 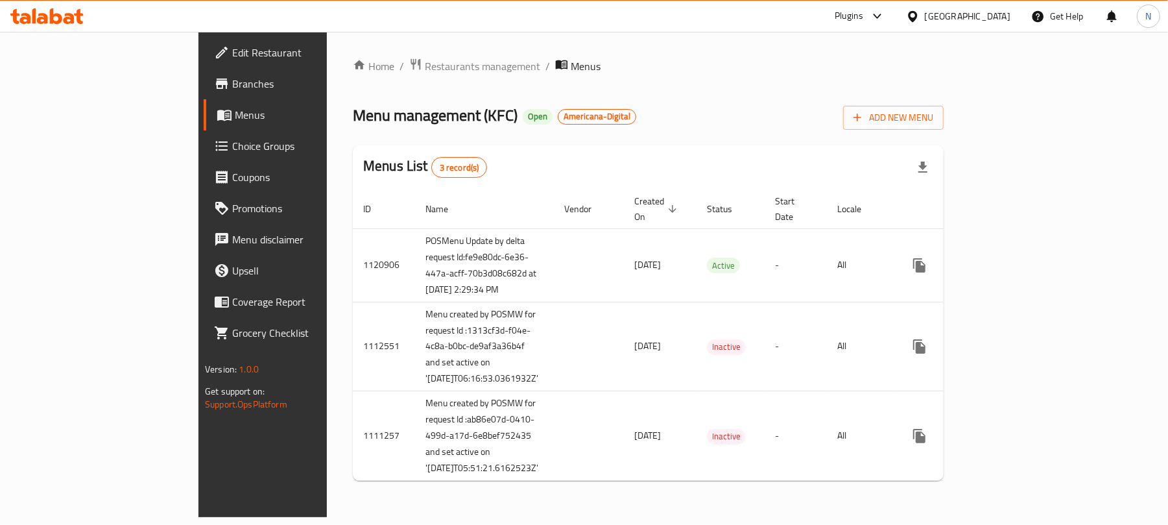 I want to click on a: Upsell, so click(x=298, y=270).